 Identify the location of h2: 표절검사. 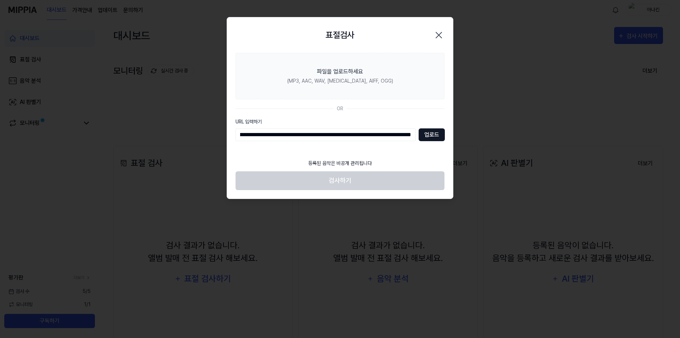
(340, 35).